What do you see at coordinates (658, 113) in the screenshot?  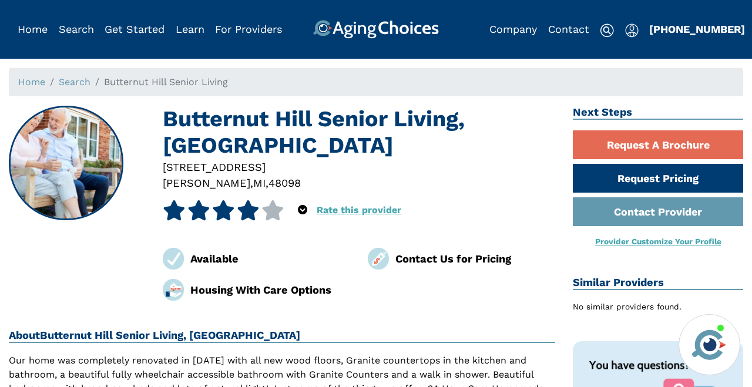 I see `h2: Next Steps` at bounding box center [658, 113].